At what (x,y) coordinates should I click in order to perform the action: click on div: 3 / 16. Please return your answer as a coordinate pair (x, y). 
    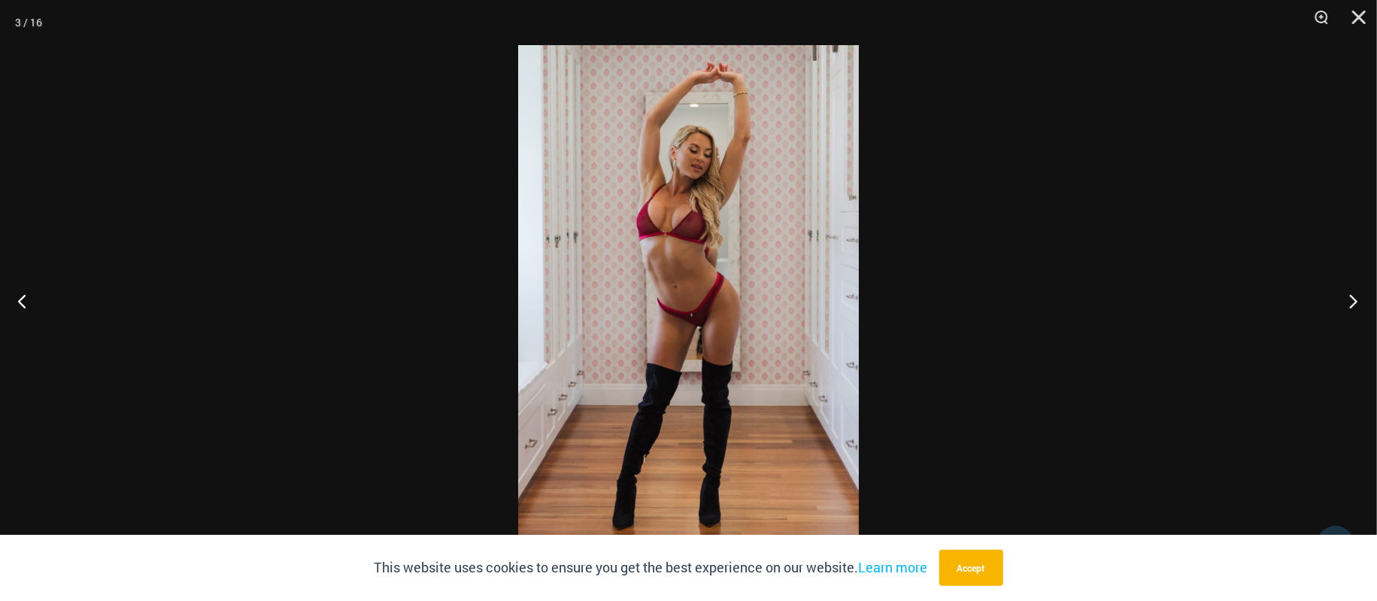
    Looking at the image, I should click on (29, 23).